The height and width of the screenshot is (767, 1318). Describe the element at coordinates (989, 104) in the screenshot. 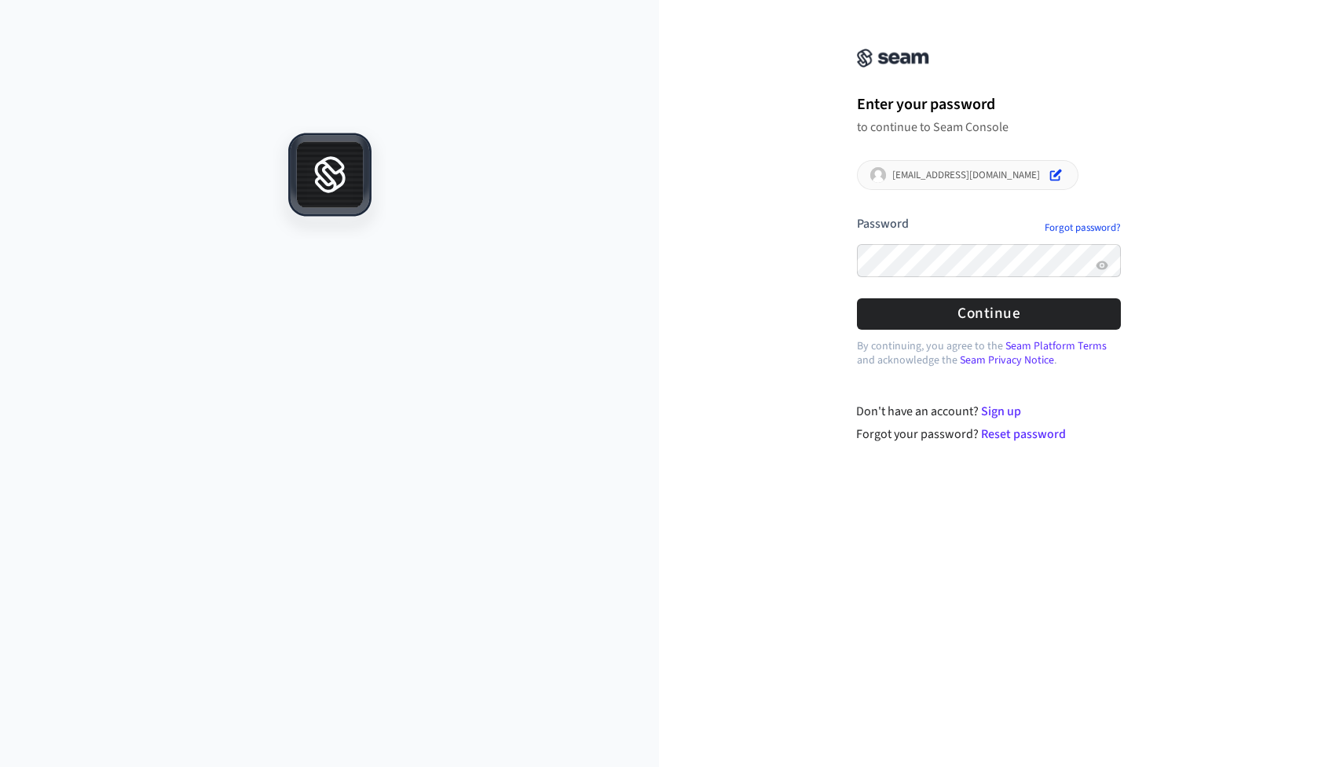

I see `h1: Enter your password` at that location.